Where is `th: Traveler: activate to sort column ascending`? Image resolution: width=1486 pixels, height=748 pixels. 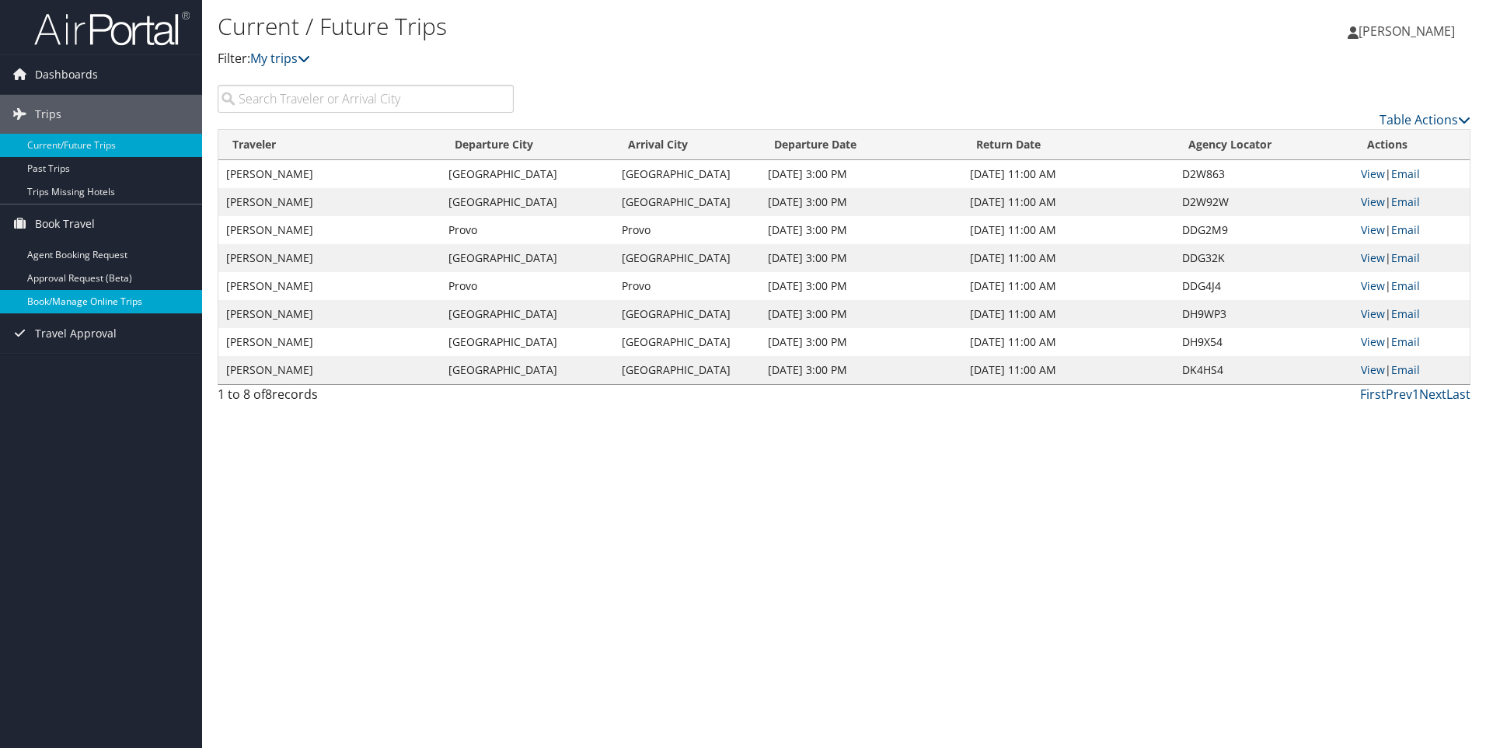 th: Traveler: activate to sort column ascending is located at coordinates (330, 145).